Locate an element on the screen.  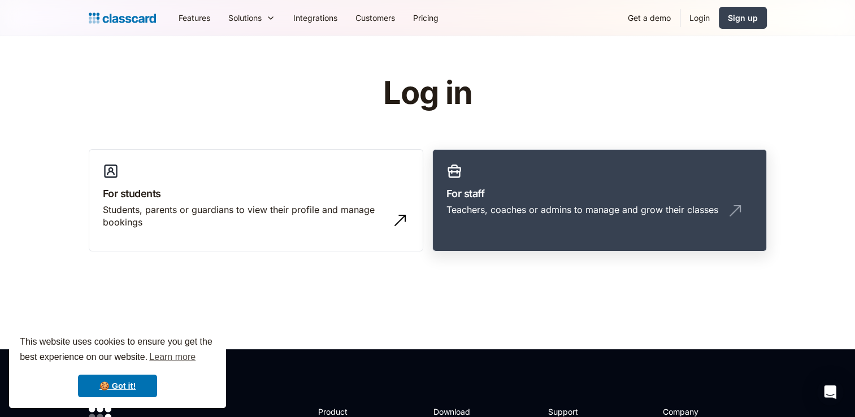
a: home is located at coordinates (122, 18).